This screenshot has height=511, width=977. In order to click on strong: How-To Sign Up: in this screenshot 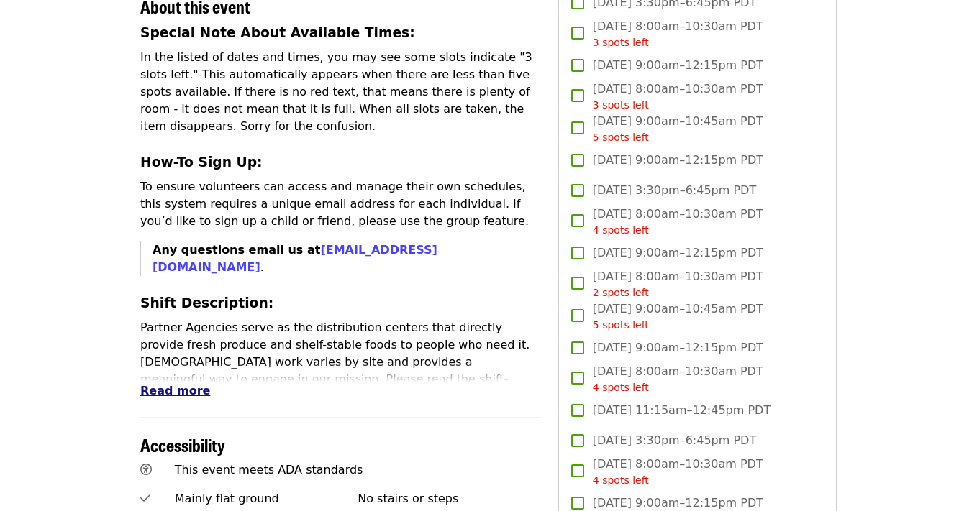, I will do `click(201, 162)`.